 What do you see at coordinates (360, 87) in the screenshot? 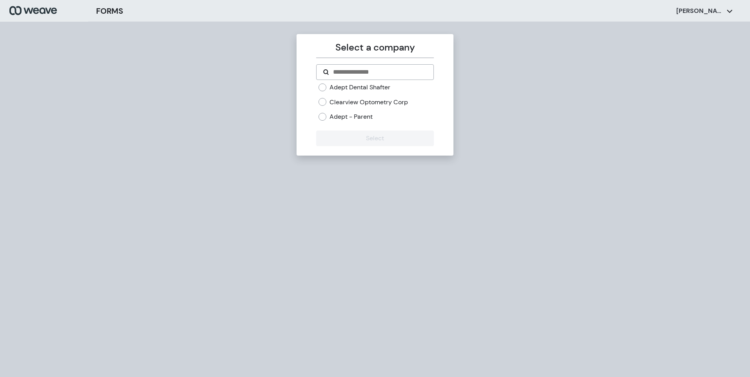
I see `label: Adept Dental Shafter` at bounding box center [360, 87].